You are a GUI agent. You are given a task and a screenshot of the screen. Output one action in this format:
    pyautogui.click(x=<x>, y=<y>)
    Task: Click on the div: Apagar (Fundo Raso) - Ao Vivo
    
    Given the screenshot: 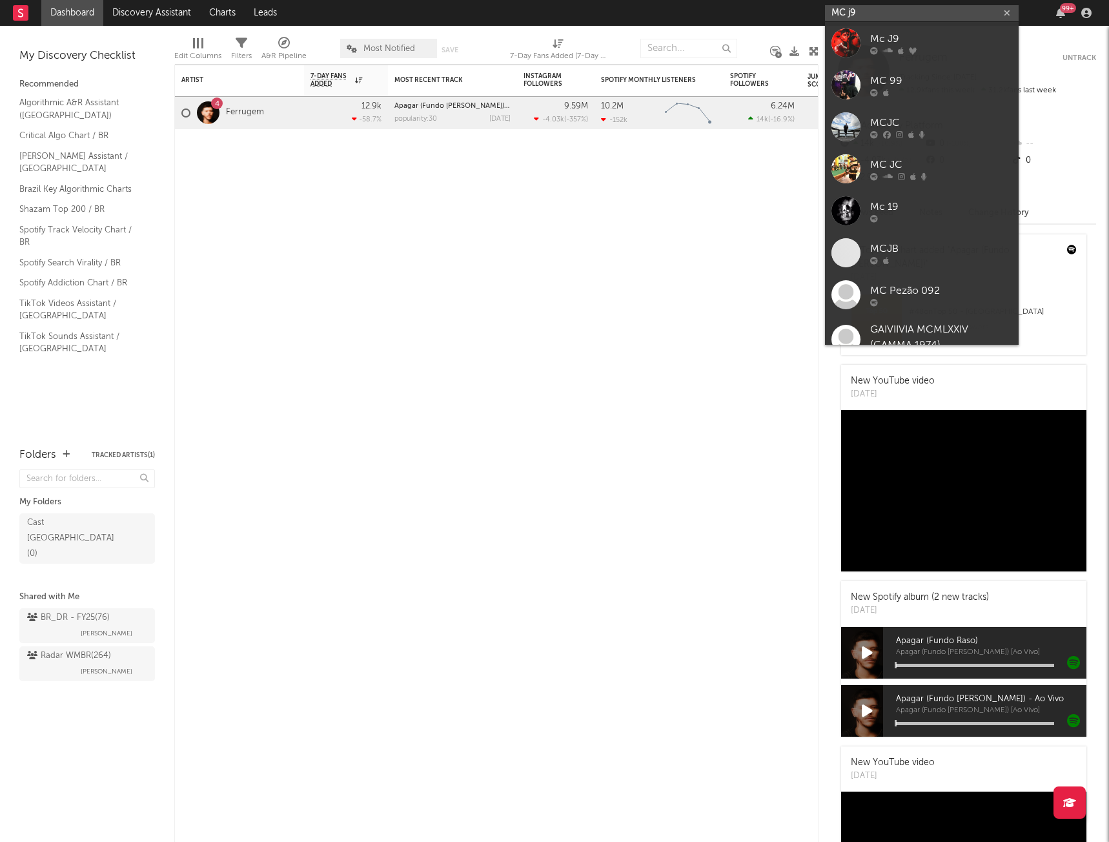 What is the action you would take?
    pyautogui.click(x=452, y=106)
    